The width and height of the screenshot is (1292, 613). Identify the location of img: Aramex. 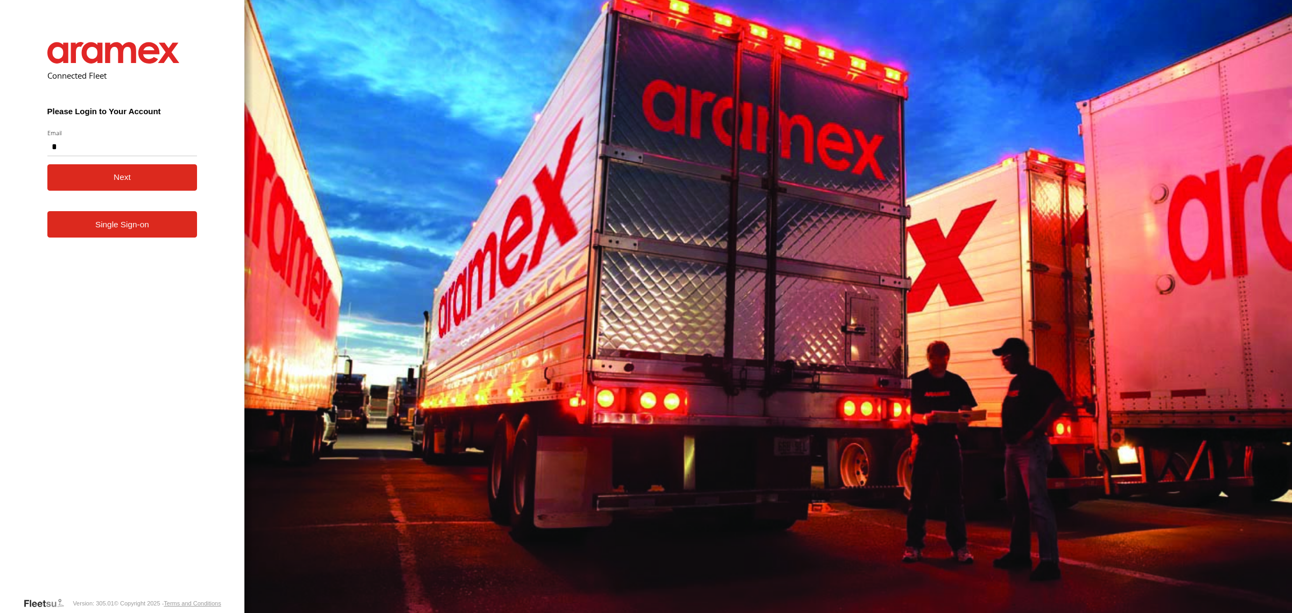
(114, 53).